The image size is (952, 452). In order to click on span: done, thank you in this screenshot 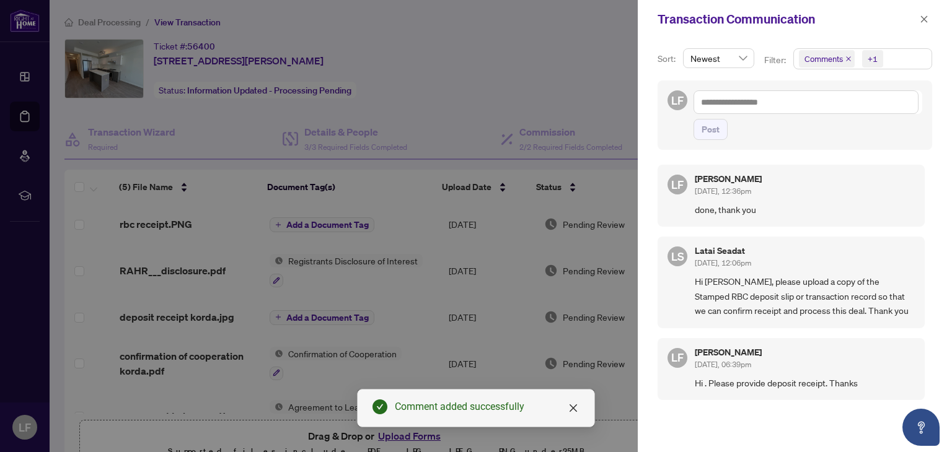, I will do `click(805, 210)`.